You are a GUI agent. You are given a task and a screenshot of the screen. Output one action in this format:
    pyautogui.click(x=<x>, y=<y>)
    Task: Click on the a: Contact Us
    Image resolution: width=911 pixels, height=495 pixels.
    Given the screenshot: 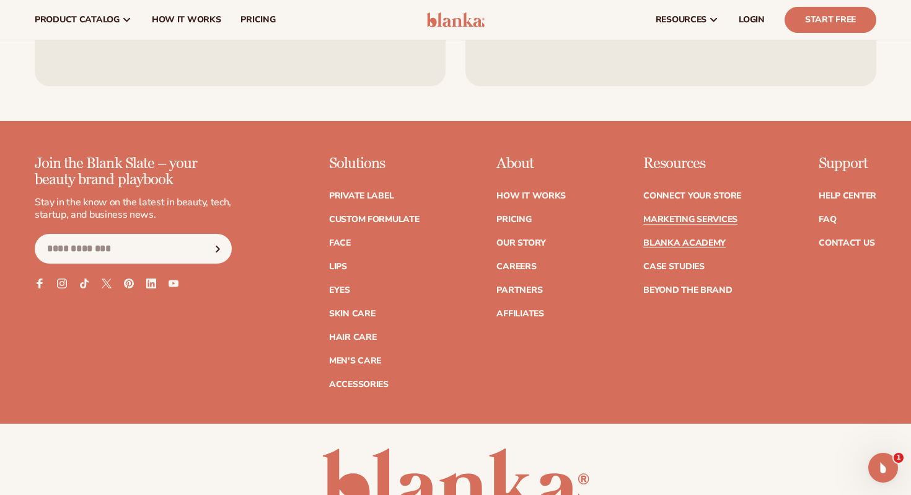 What is the action you would take?
    pyautogui.click(x=847, y=243)
    